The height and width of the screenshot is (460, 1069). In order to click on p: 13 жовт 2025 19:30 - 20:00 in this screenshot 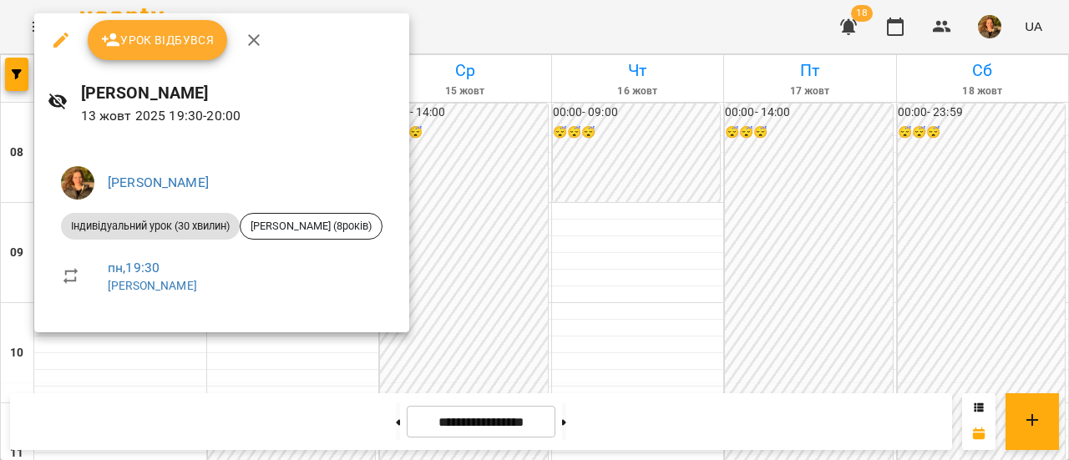, I will do `click(238, 116)`.